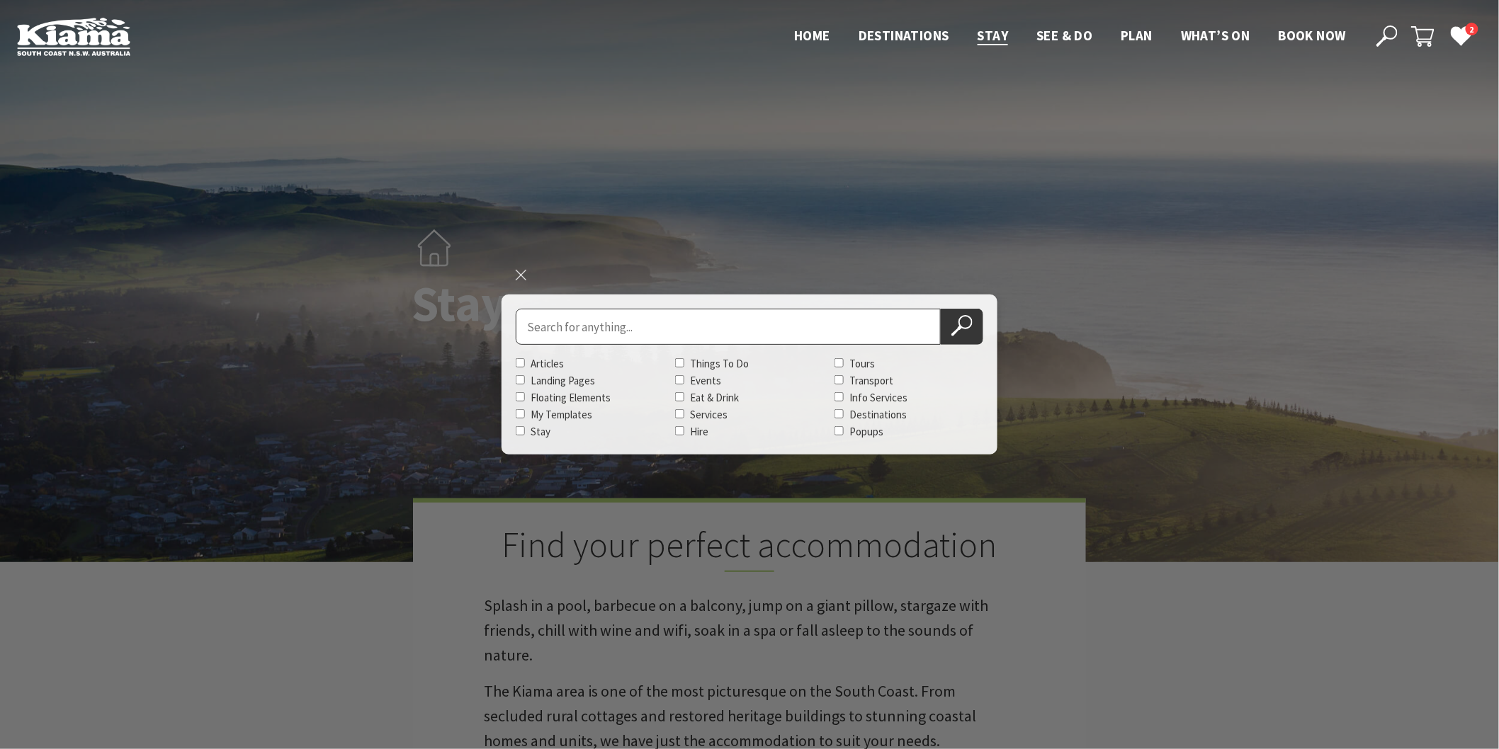 The height and width of the screenshot is (749, 1499). Describe the element at coordinates (705, 380) in the screenshot. I see `label: Events` at that location.